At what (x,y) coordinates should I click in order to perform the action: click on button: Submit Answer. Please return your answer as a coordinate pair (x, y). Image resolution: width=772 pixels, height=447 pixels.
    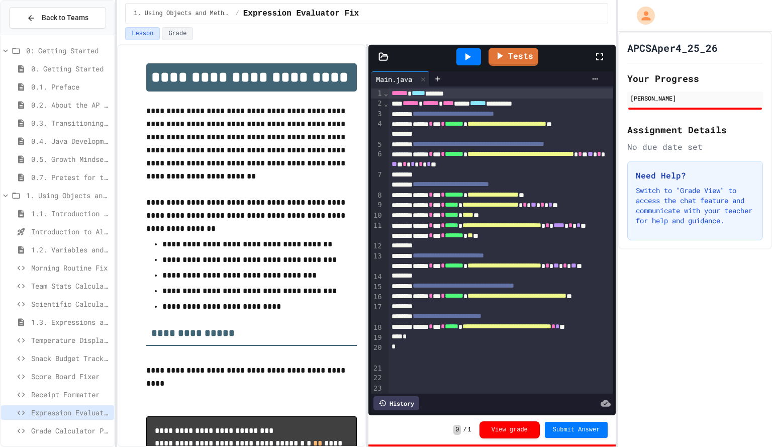
    Looking at the image, I should click on (576, 430).